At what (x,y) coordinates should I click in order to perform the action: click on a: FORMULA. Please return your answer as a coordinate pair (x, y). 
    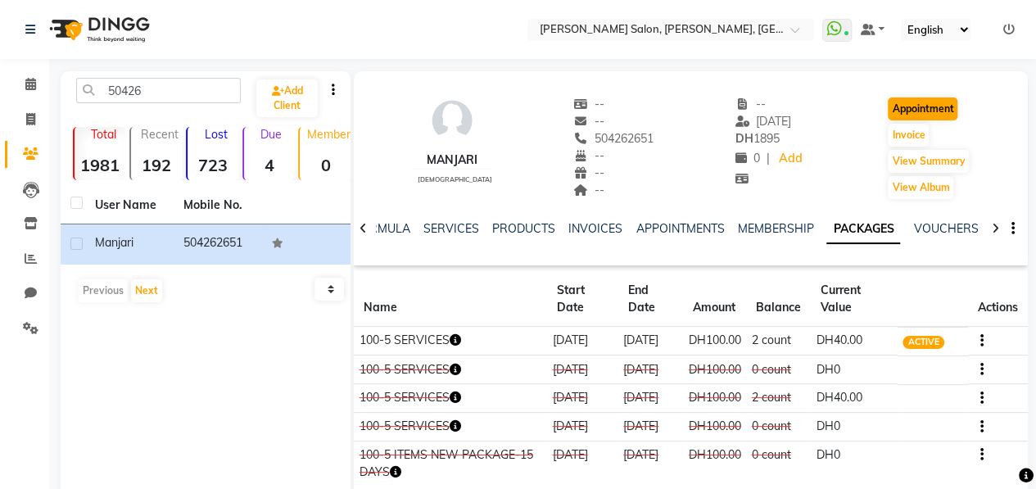
    Looking at the image, I should click on (382, 229).